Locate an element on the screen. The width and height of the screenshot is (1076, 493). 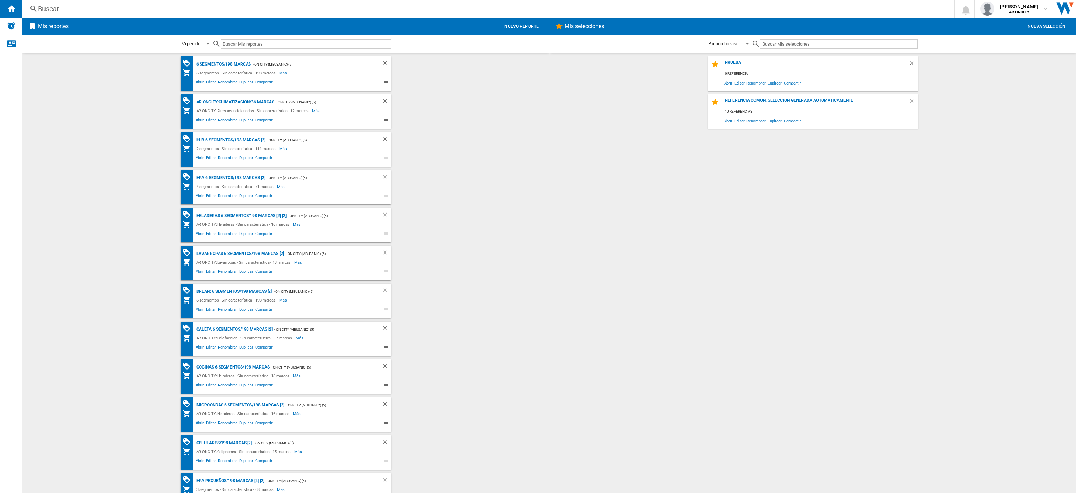
div: 6 segmentos - Sin característica - 198 marcas is located at coordinates (237, 300).